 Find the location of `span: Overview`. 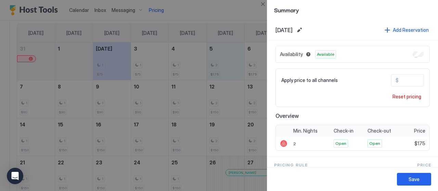

span: Overview is located at coordinates (352, 116).